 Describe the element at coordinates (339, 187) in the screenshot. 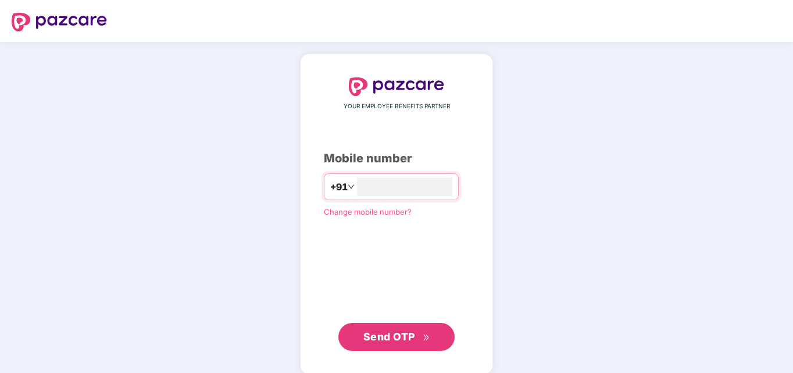

I see `span: +91` at that location.